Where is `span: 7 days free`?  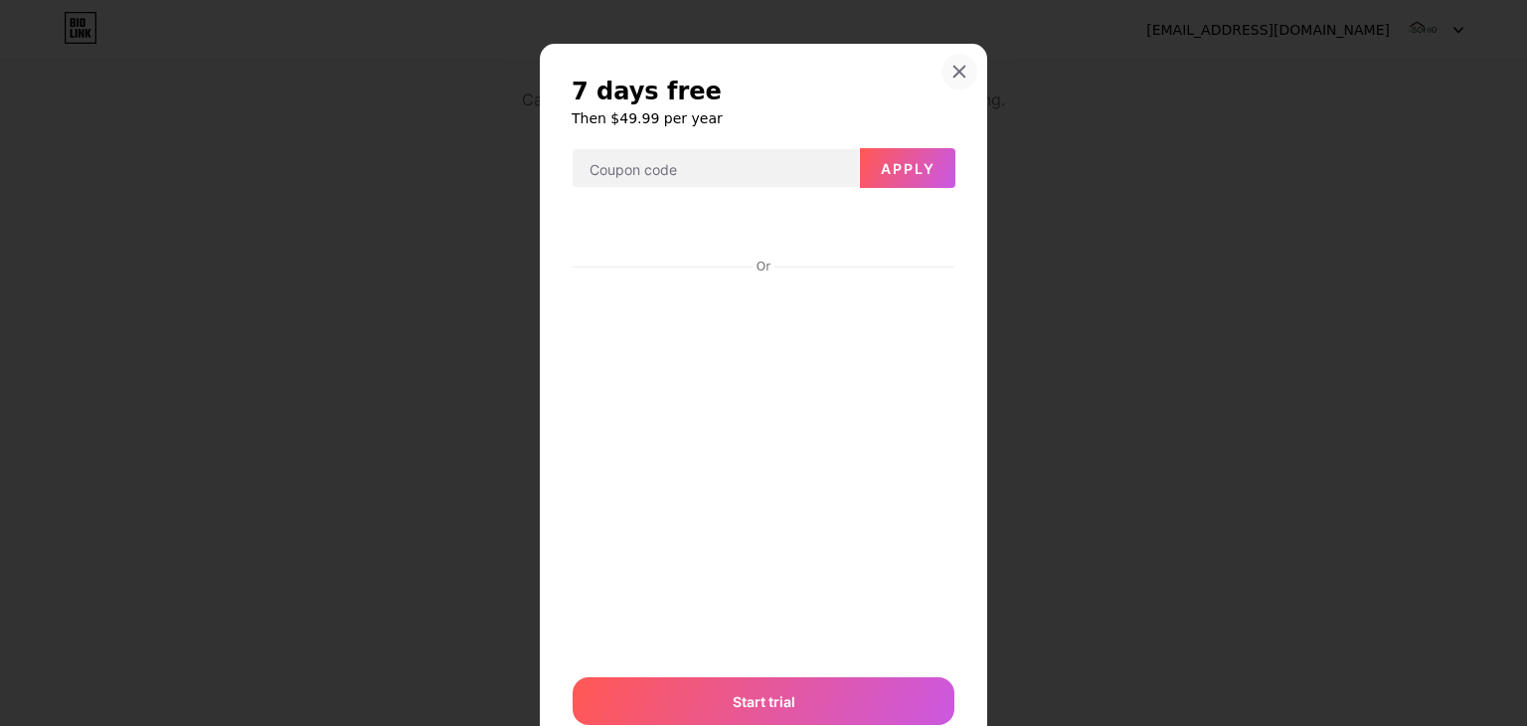 span: 7 days free is located at coordinates (646, 91).